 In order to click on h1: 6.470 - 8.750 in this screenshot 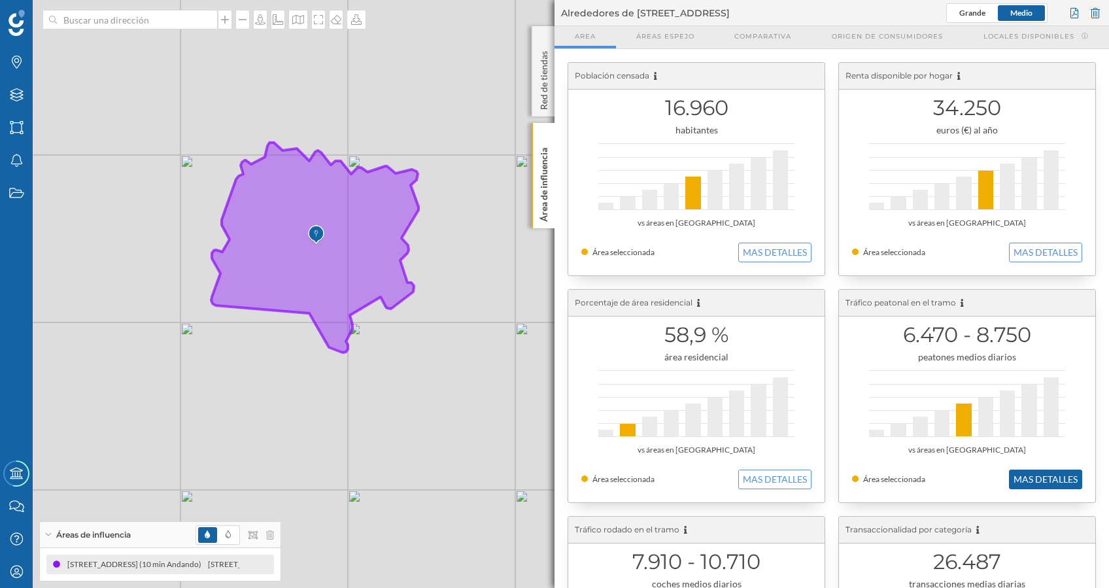, I will do `click(967, 335)`.